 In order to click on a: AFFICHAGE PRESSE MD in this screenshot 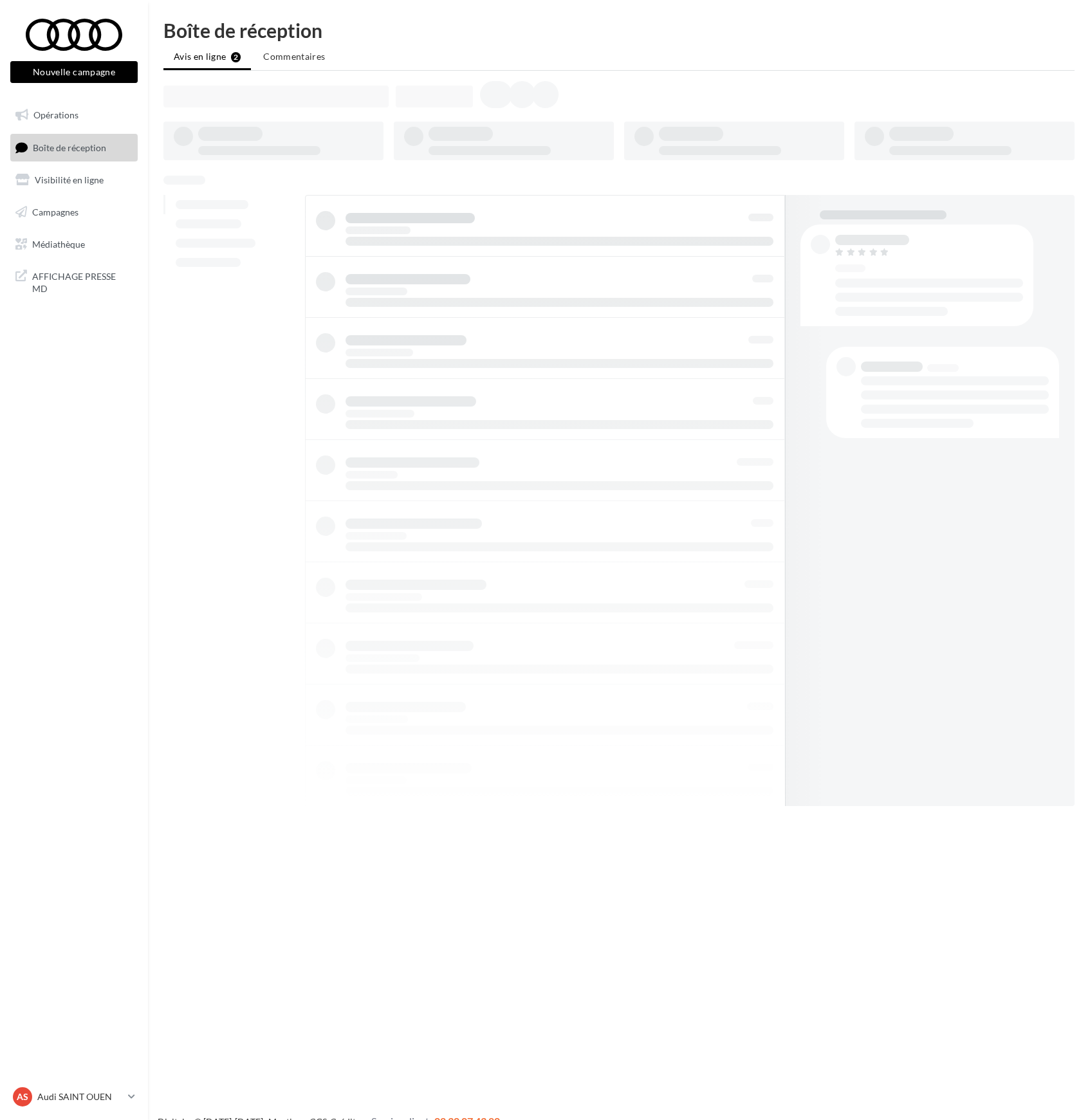, I will do `click(74, 282)`.